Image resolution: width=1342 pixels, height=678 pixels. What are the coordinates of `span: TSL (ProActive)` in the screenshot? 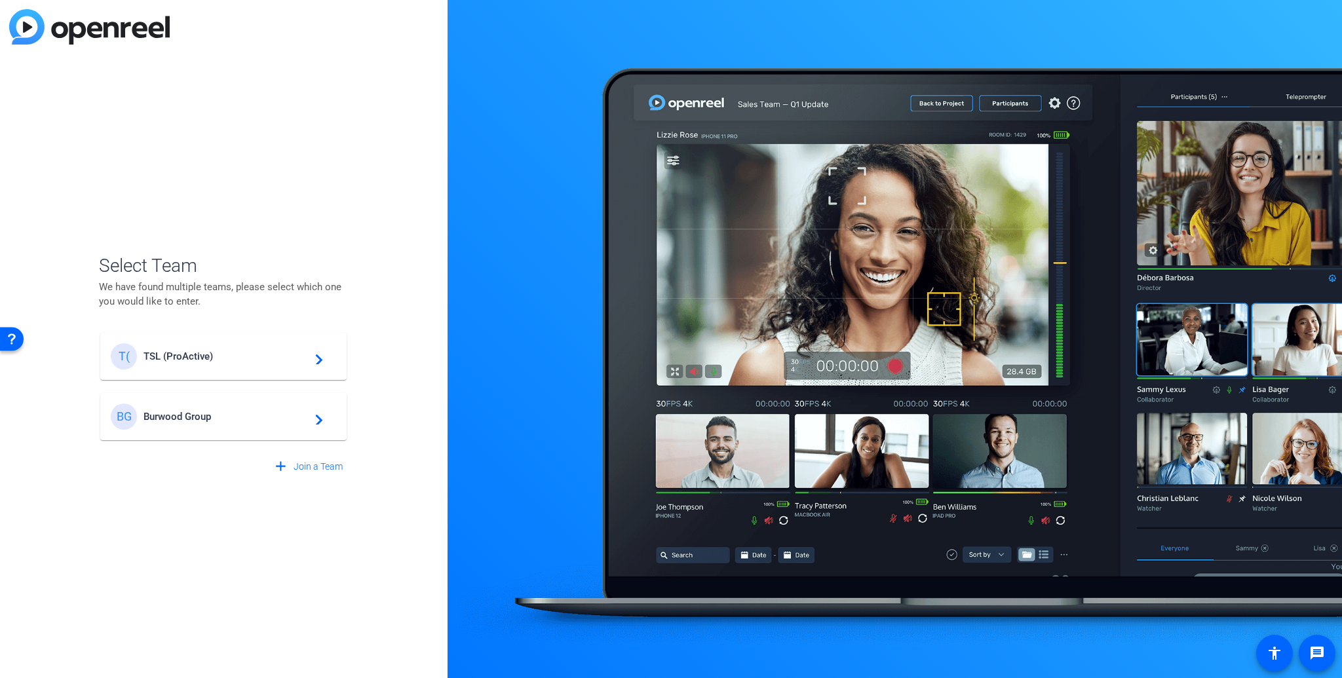 It's located at (225, 357).